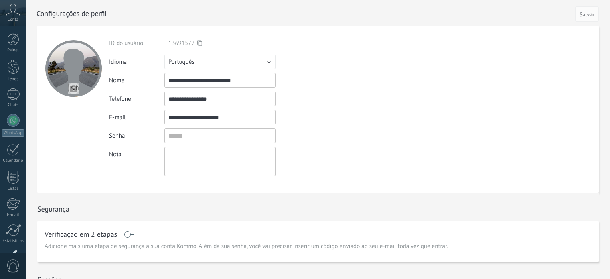 The image size is (610, 279). What do you see at coordinates (53, 208) in the screenshot?
I see `h1: Segurança` at bounding box center [53, 208].